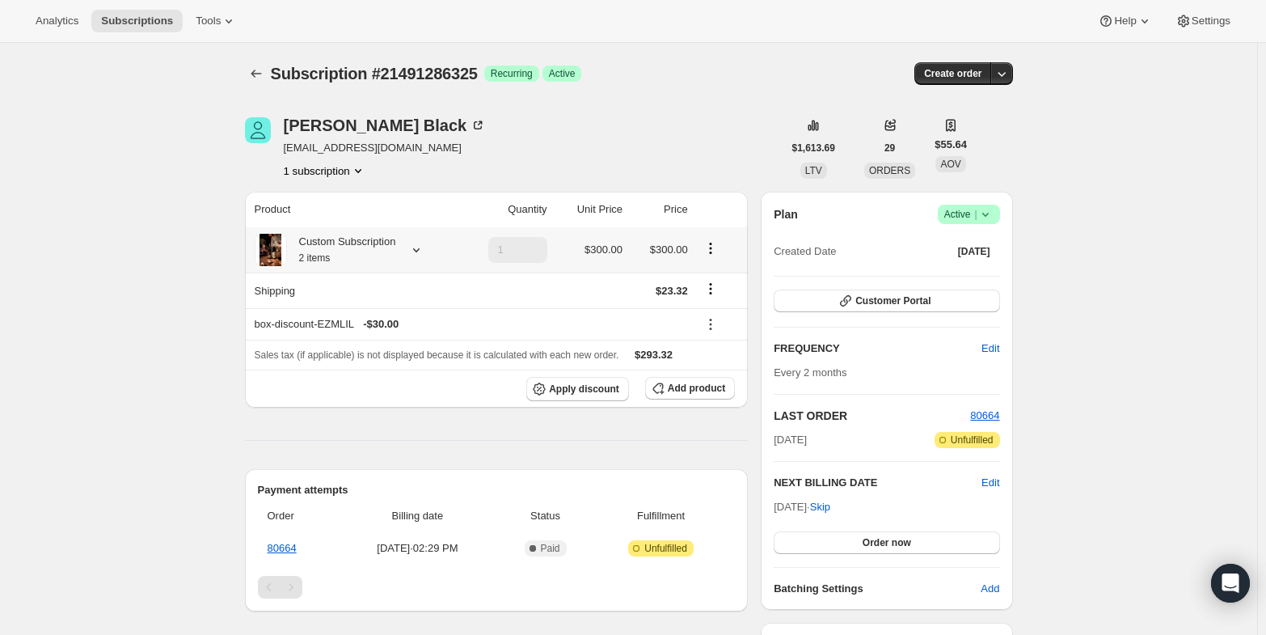 This screenshot has height=635, width=1266. I want to click on th: Product, so click(352, 209).